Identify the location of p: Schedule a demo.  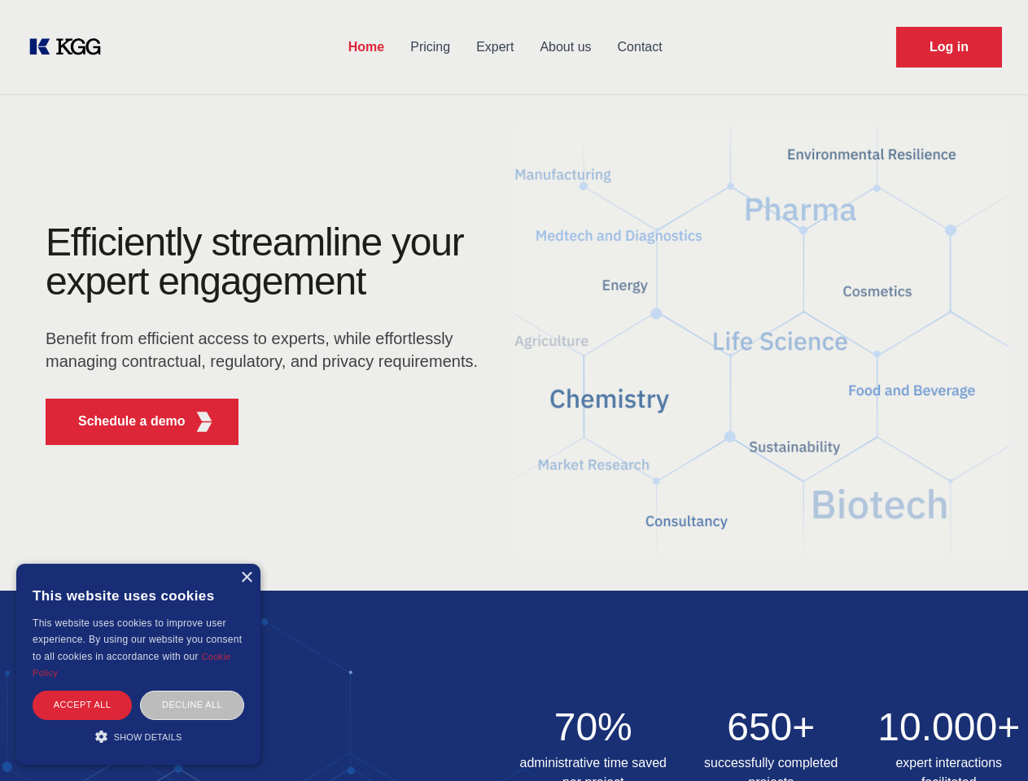
(132, 421).